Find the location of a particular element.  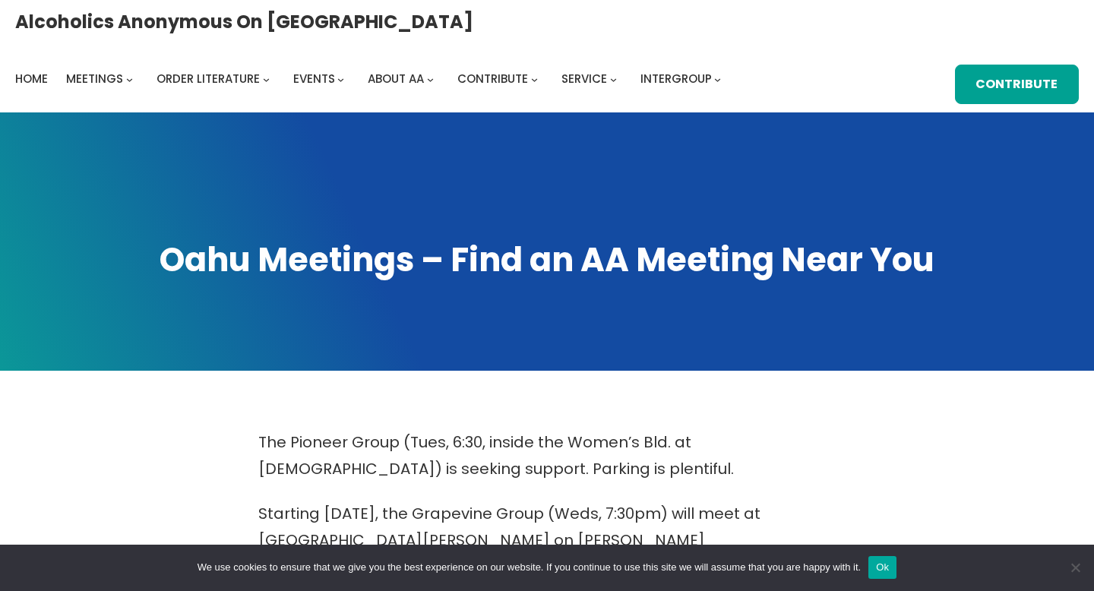

span: Order Literature is located at coordinates (208, 78).